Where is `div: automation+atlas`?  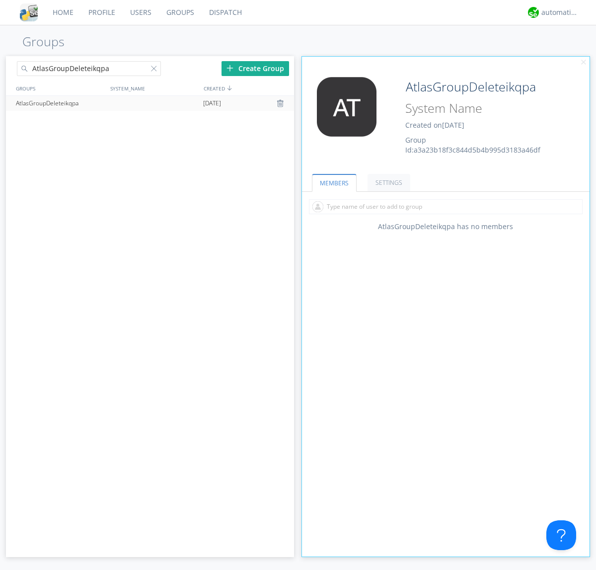 div: automation+atlas is located at coordinates (560, 12).